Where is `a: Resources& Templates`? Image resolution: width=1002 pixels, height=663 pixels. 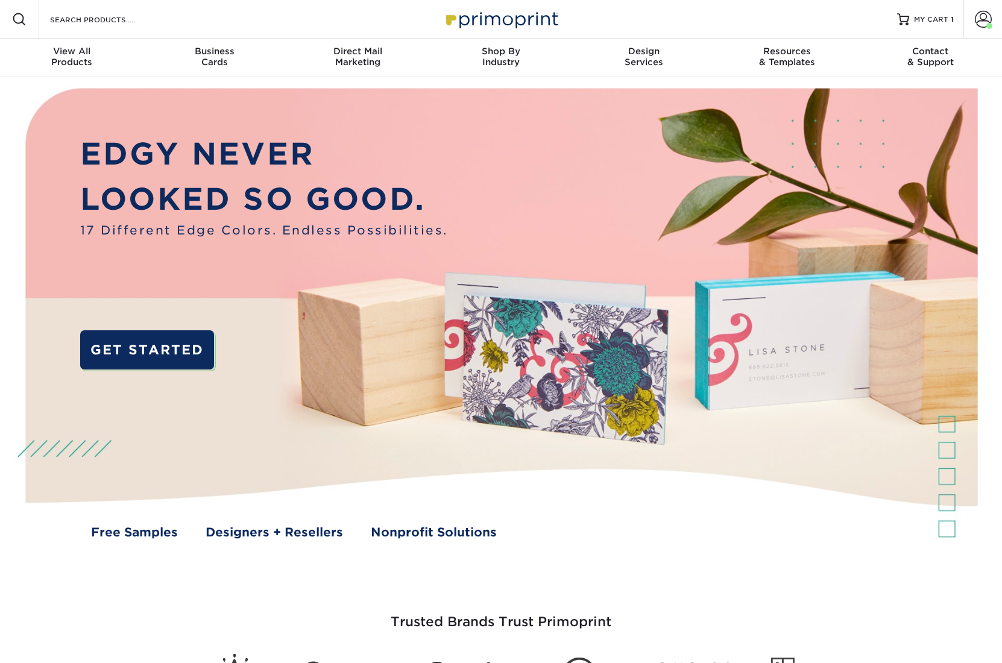 a: Resources& Templates is located at coordinates (787, 58).